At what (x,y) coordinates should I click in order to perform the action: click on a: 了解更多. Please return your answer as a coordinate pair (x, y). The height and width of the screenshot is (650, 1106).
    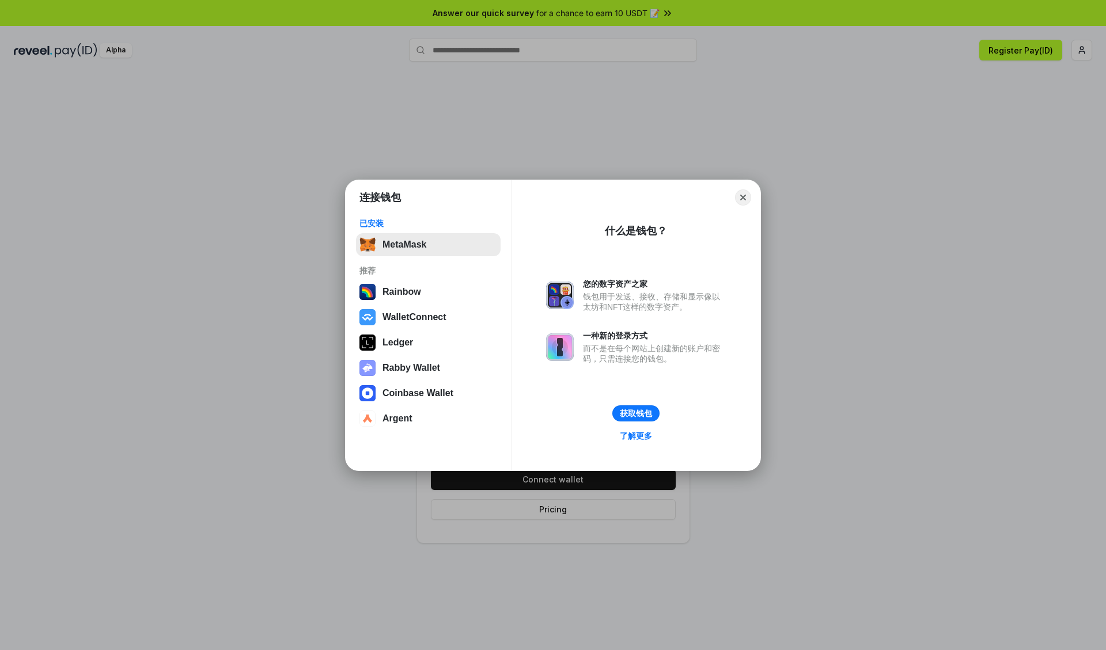
    Looking at the image, I should click on (636, 436).